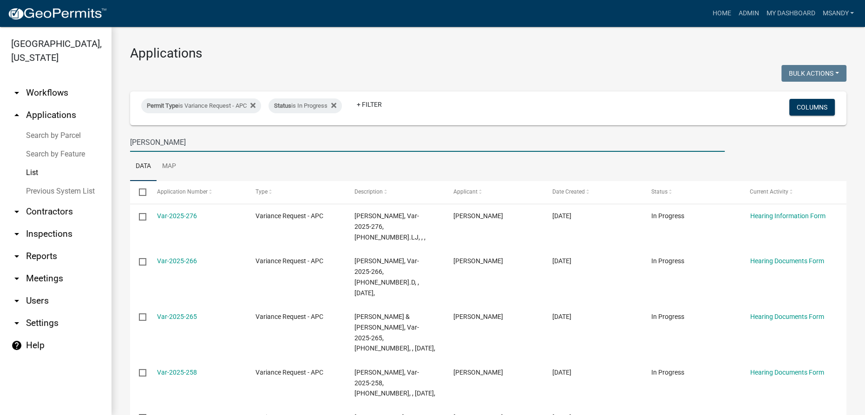 Image resolution: width=865 pixels, height=415 pixels. Describe the element at coordinates (17, 346) in the screenshot. I see `i: help` at that location.